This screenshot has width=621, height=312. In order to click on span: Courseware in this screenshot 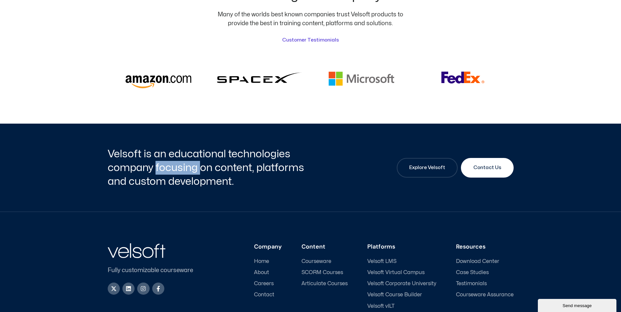, I will do `click(316, 261)`.